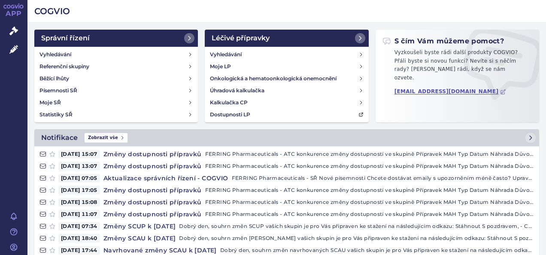 This screenshot has height=255, width=546. Describe the element at coordinates (286, 103) in the screenshot. I see `a: Kalkulačka CP` at that location.